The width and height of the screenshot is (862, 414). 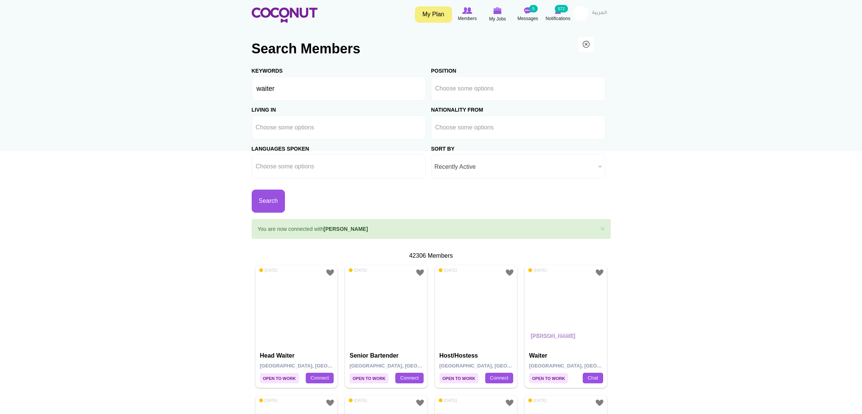 I want to click on button: Search, so click(x=268, y=201).